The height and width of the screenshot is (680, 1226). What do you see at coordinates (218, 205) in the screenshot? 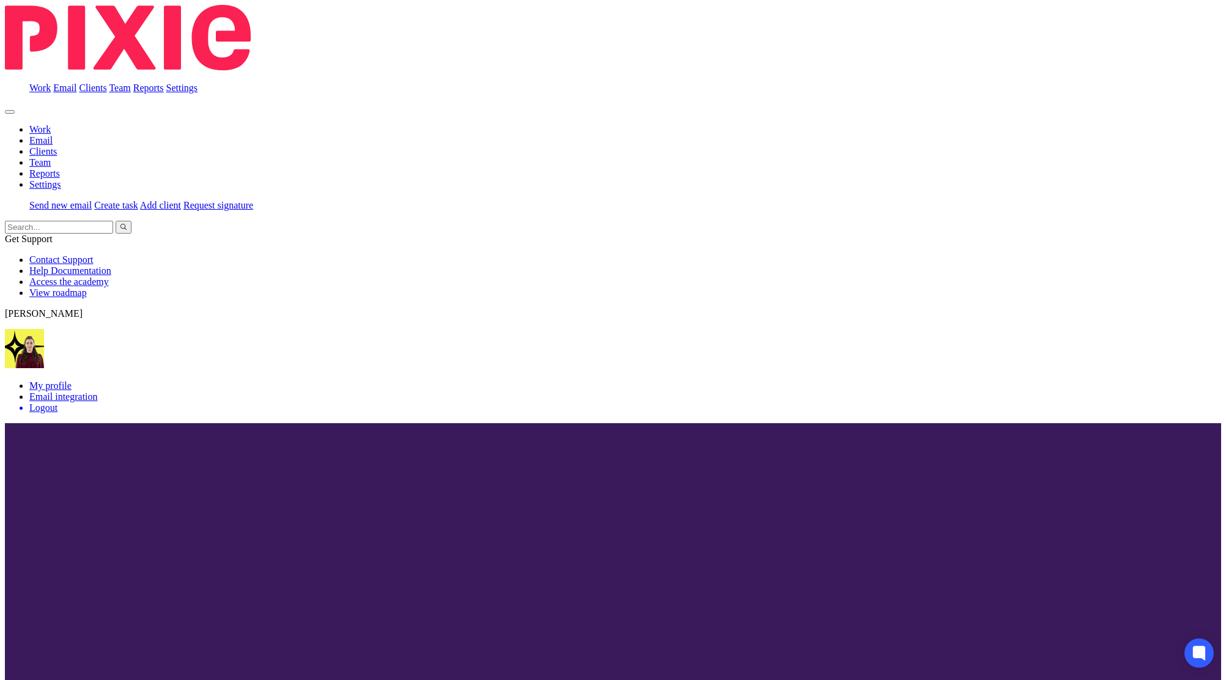
I see `a: Request signature` at bounding box center [218, 205].